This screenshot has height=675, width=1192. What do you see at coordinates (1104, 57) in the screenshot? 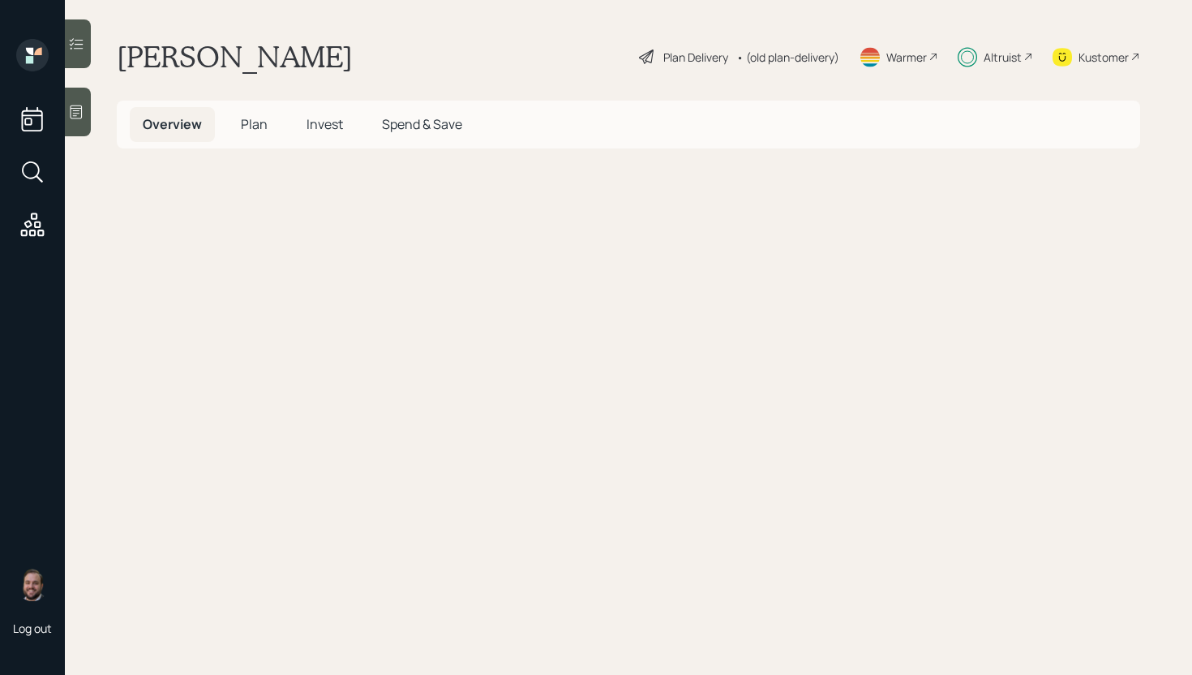
I see `div: Kustomer` at bounding box center [1104, 57].